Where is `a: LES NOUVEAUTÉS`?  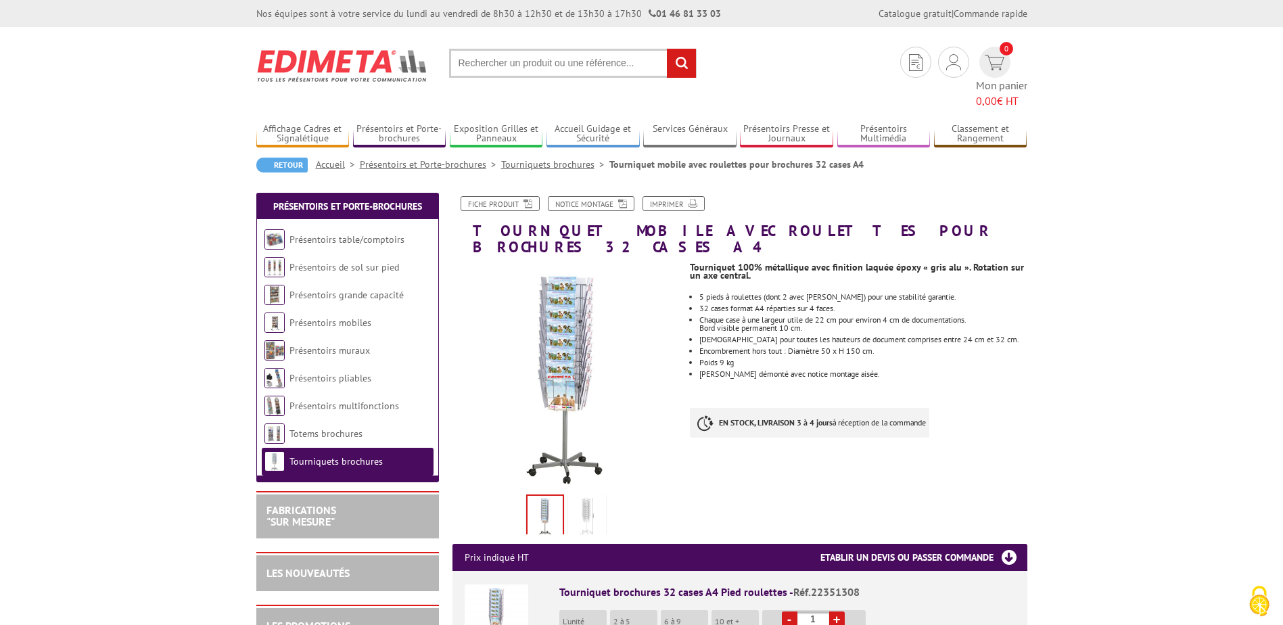
a: LES NOUVEAUTÉS is located at coordinates (308, 573).